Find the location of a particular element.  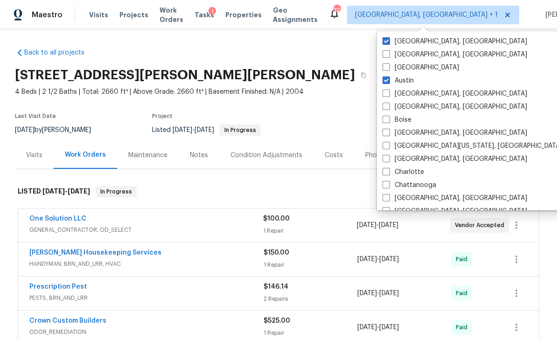

span: $146.14 is located at coordinates (276, 287).